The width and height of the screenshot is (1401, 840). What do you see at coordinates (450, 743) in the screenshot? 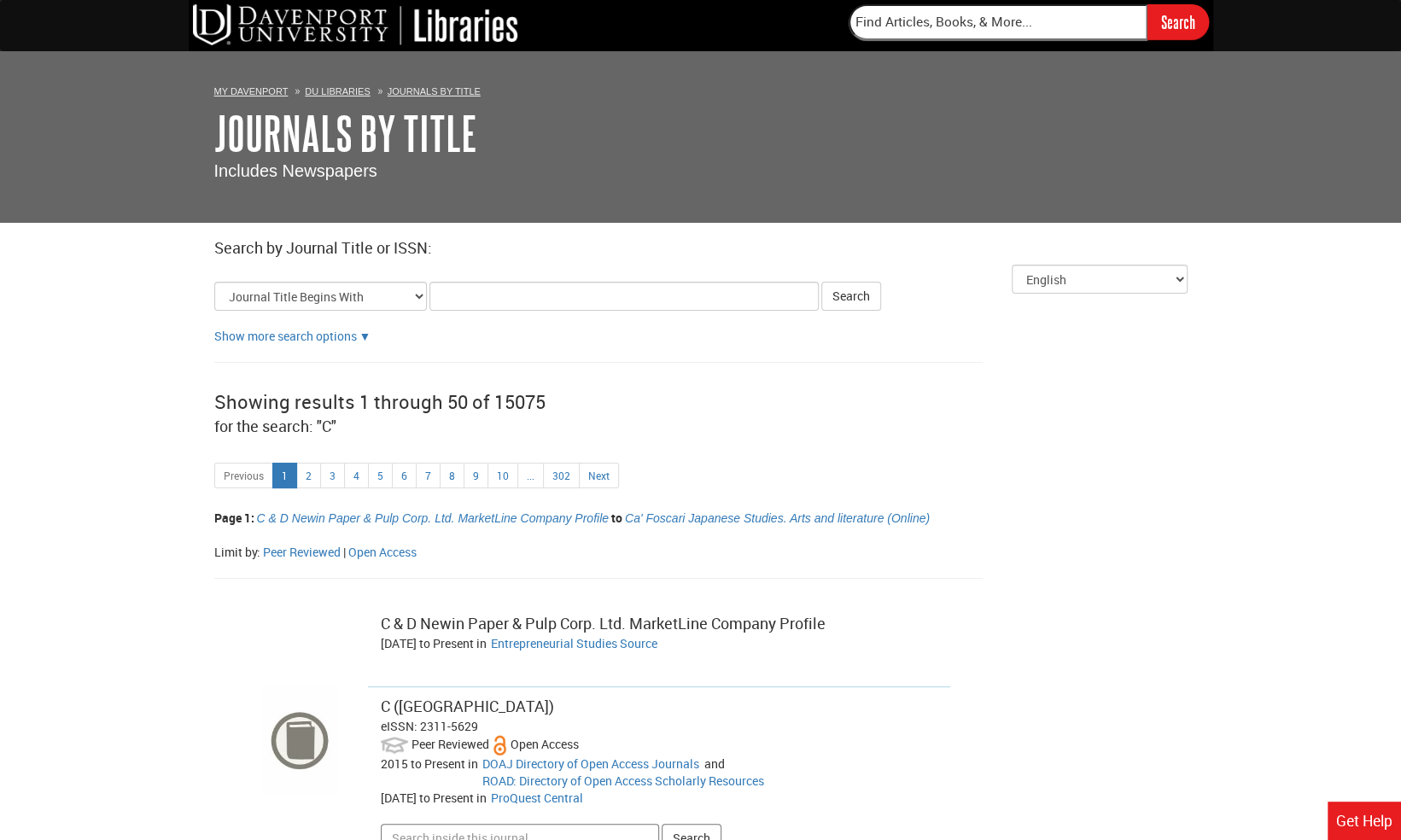
I see `span: Peer Reviewed` at bounding box center [450, 743].